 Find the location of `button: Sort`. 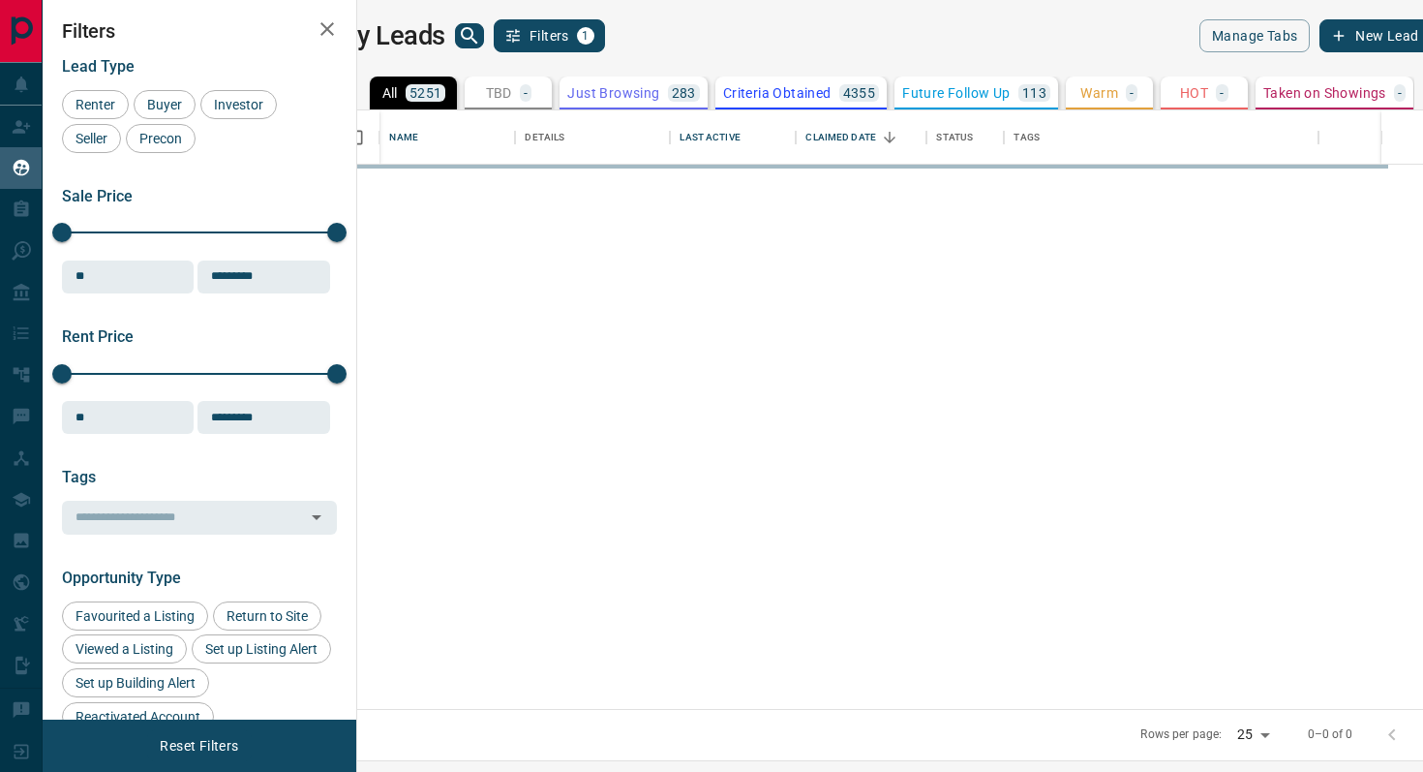

button: Sort is located at coordinates (890, 137).